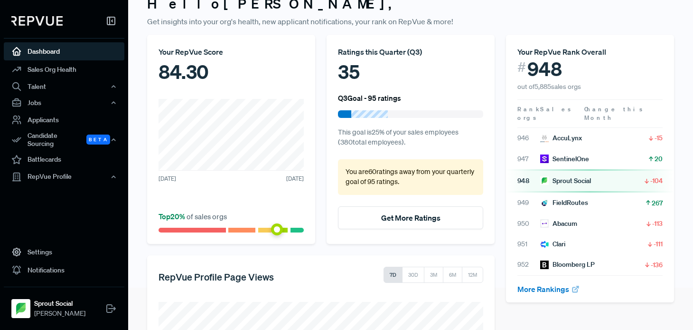 The image size is (693, 330). What do you see at coordinates (411, 52) in the screenshot?
I see `div: Ratings this Quarter ( Q3 )` at bounding box center [411, 52].